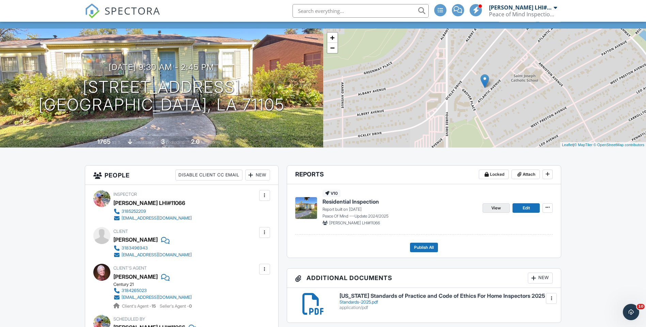  I want to click on span: crawlspace, so click(144, 142).